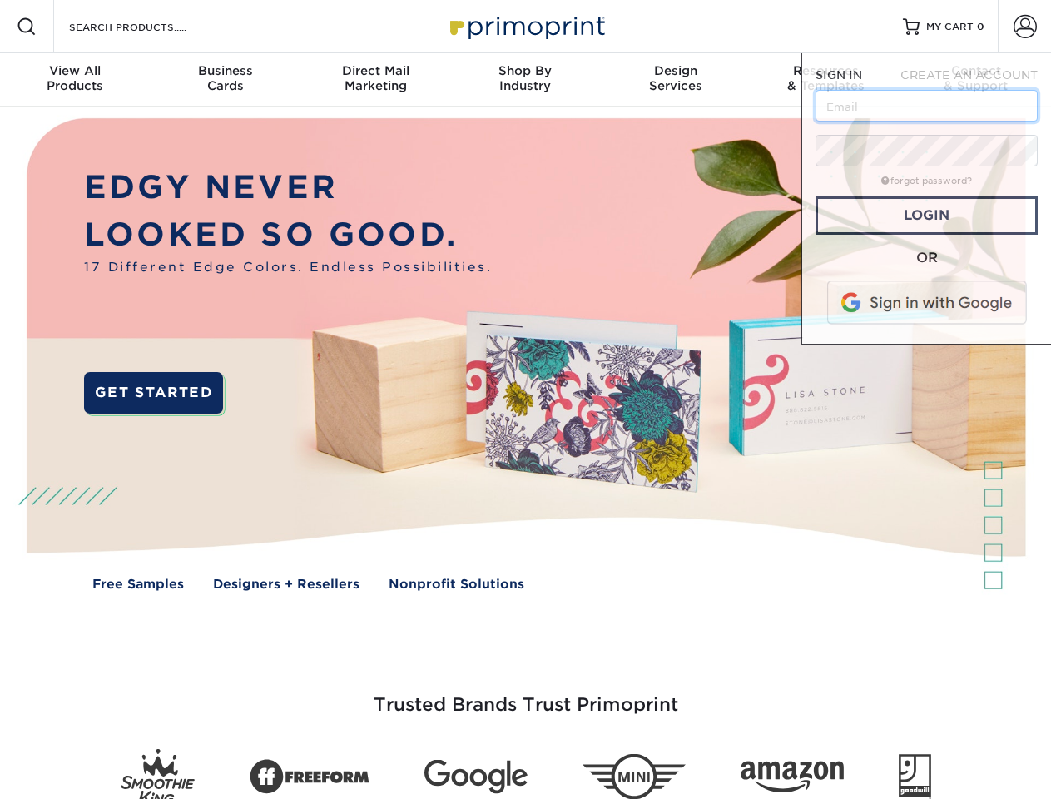  Describe the element at coordinates (153, 393) in the screenshot. I see `a: GET STARTED` at that location.